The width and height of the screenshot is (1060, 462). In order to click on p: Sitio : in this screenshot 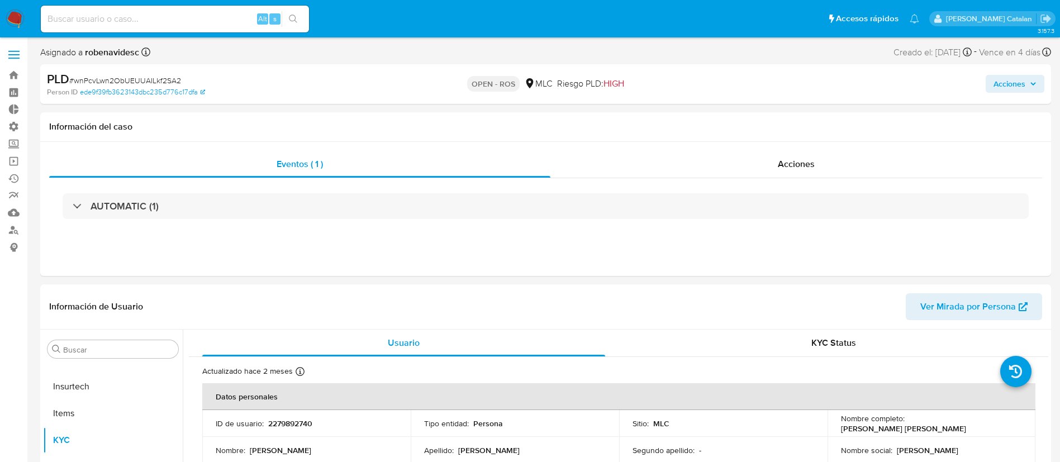, I will do `click(640, 423)`.